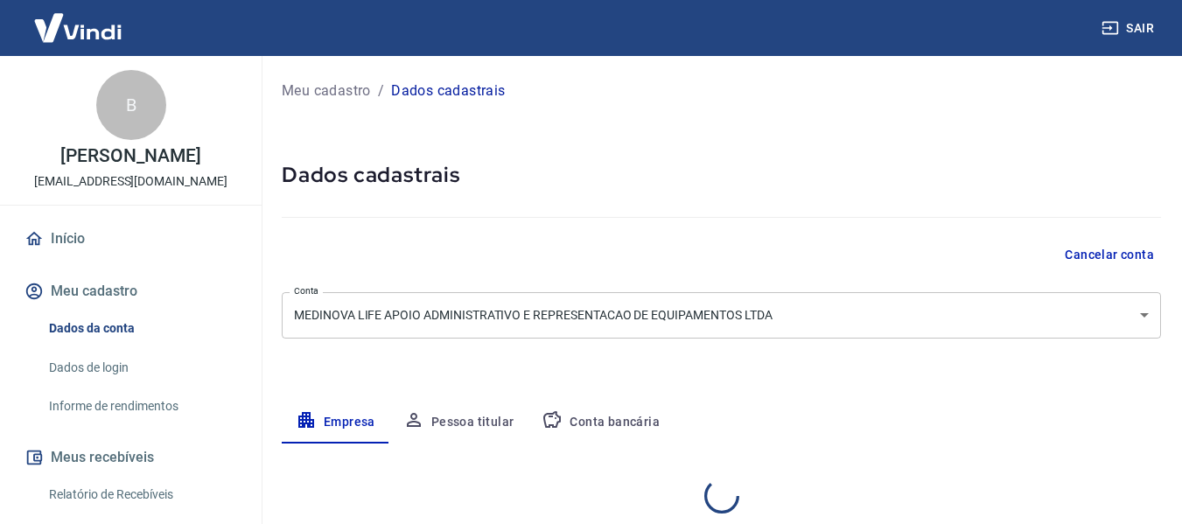 This screenshot has height=524, width=1182. I want to click on button: Empresa, so click(335, 423).